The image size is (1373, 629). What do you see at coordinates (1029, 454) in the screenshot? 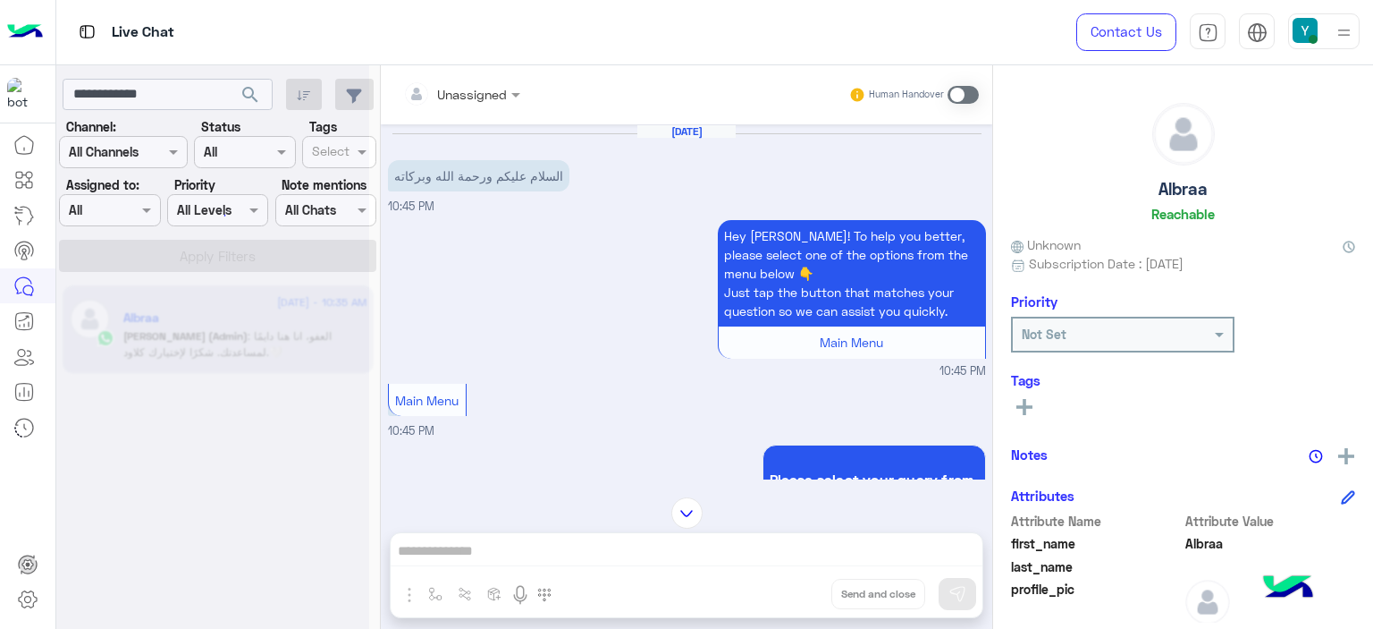
I see `h6: Notes` at bounding box center [1029, 454].